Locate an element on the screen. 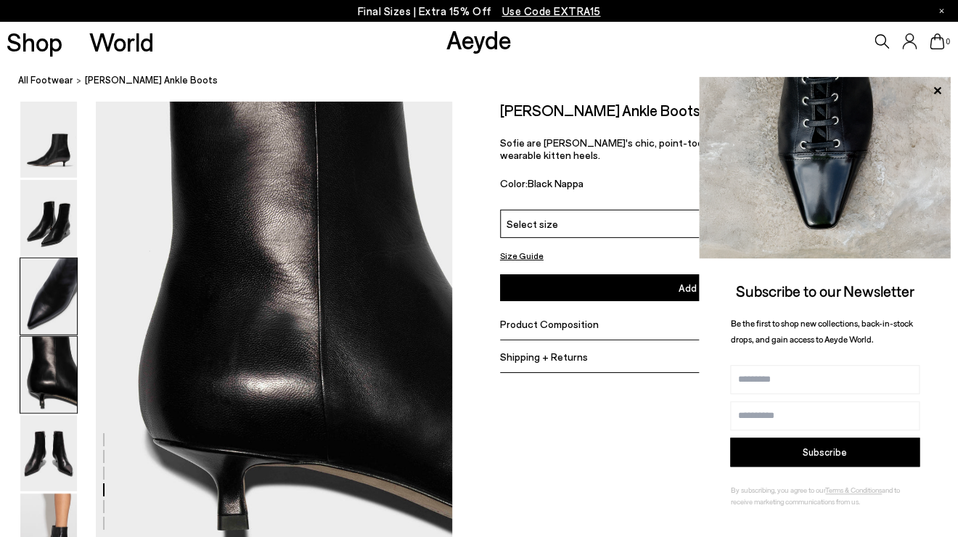 The width and height of the screenshot is (958, 537). span: Navigate to /collections/ss25-final-sizes is located at coordinates (551, 11).